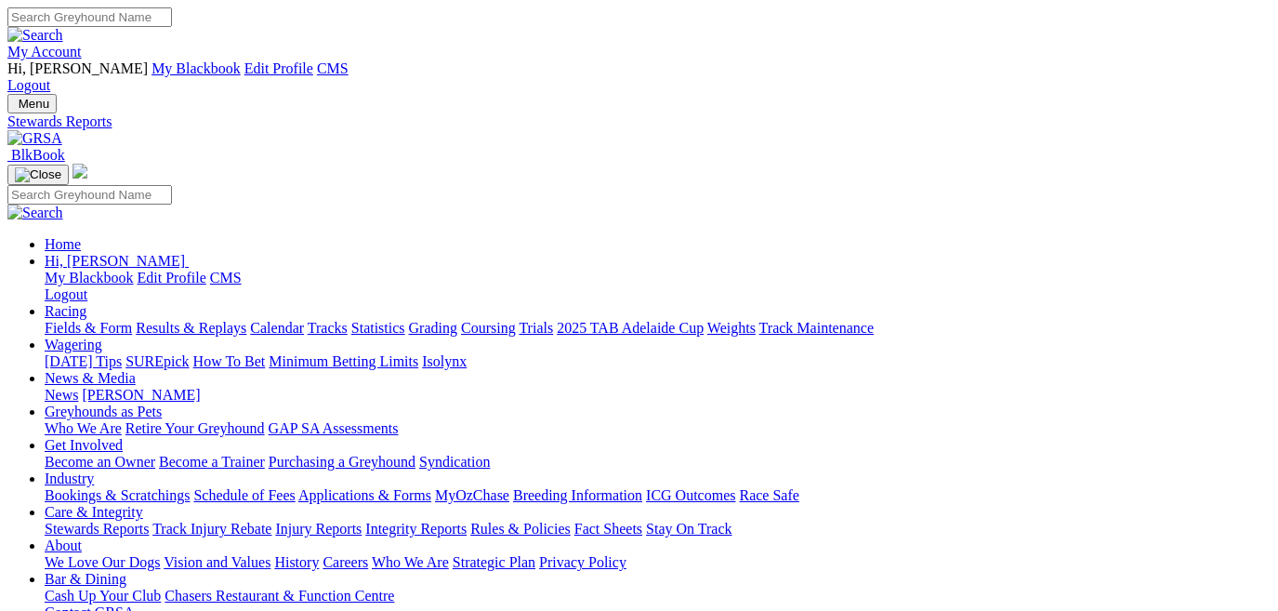 The image size is (1278, 611). What do you see at coordinates (732, 327) in the screenshot?
I see `a: Weights` at bounding box center [732, 327].